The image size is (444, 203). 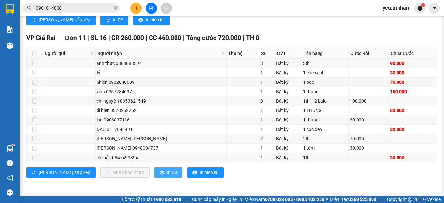 What do you see at coordinates (10, 163) in the screenshot?
I see `span: question-circle` at bounding box center [10, 163].